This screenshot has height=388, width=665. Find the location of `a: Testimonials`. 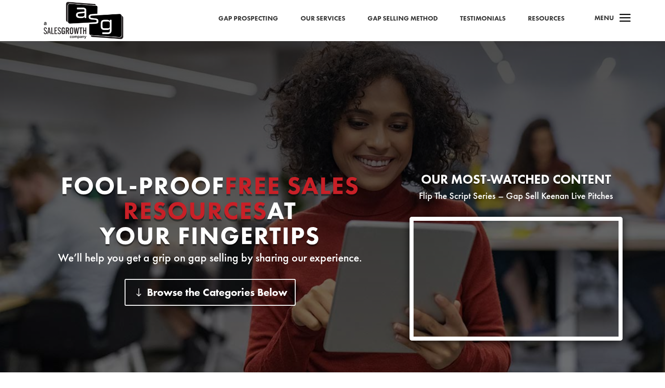

a: Testimonials is located at coordinates (483, 19).